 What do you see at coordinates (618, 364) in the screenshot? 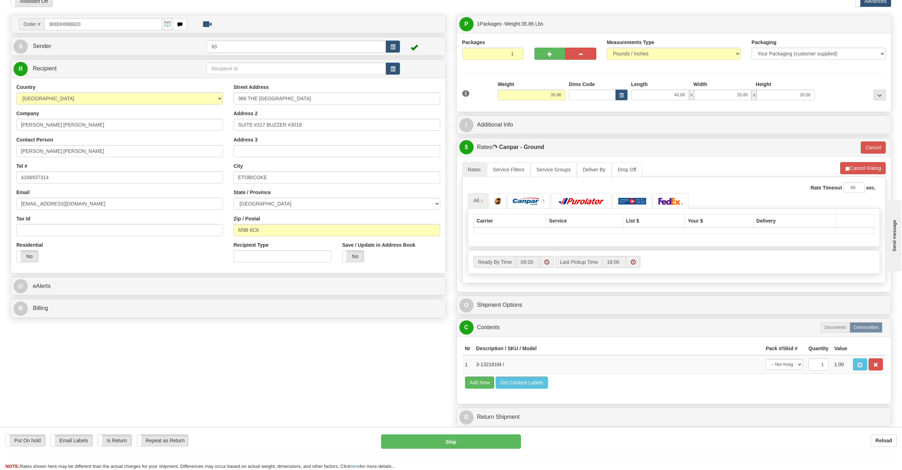
I see `td: 3-132161M /` at bounding box center [618, 364].